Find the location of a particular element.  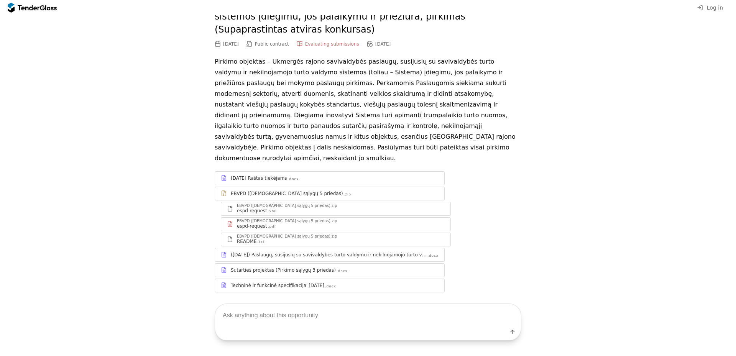

div: README is located at coordinates (247, 242).